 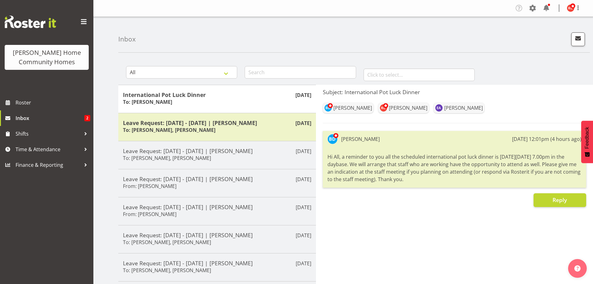 What do you see at coordinates (439, 108) in the screenshot?
I see `img: emily-jayne-ashton11346.jpg` at bounding box center [439, 108].